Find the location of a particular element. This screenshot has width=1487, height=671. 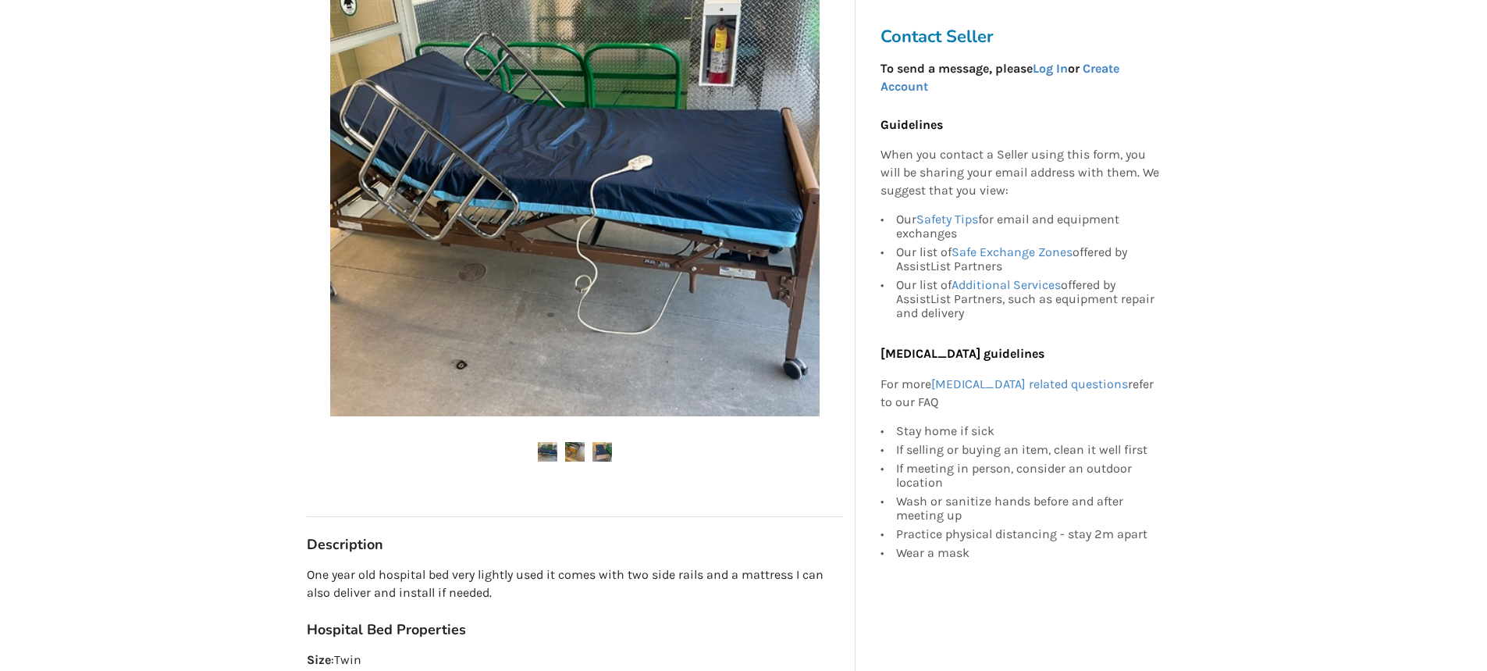

a: Additional Services is located at coordinates (1006, 284).